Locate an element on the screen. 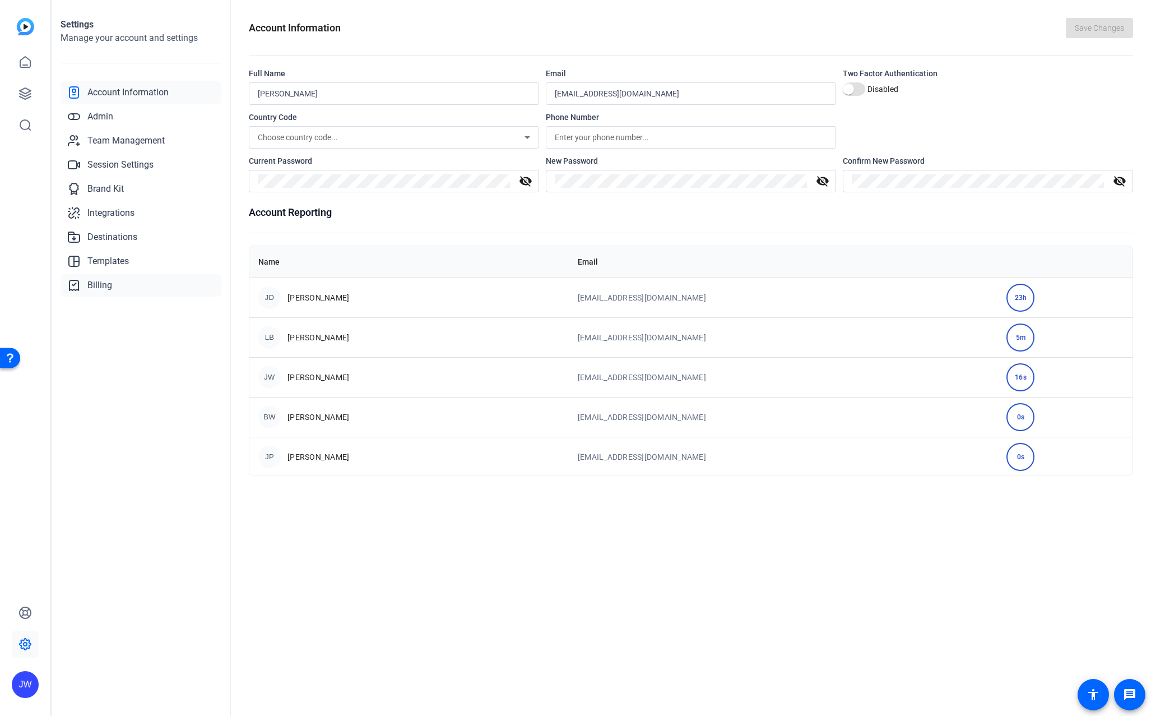 The height and width of the screenshot is (716, 1151). div: BW is located at coordinates (270, 417).